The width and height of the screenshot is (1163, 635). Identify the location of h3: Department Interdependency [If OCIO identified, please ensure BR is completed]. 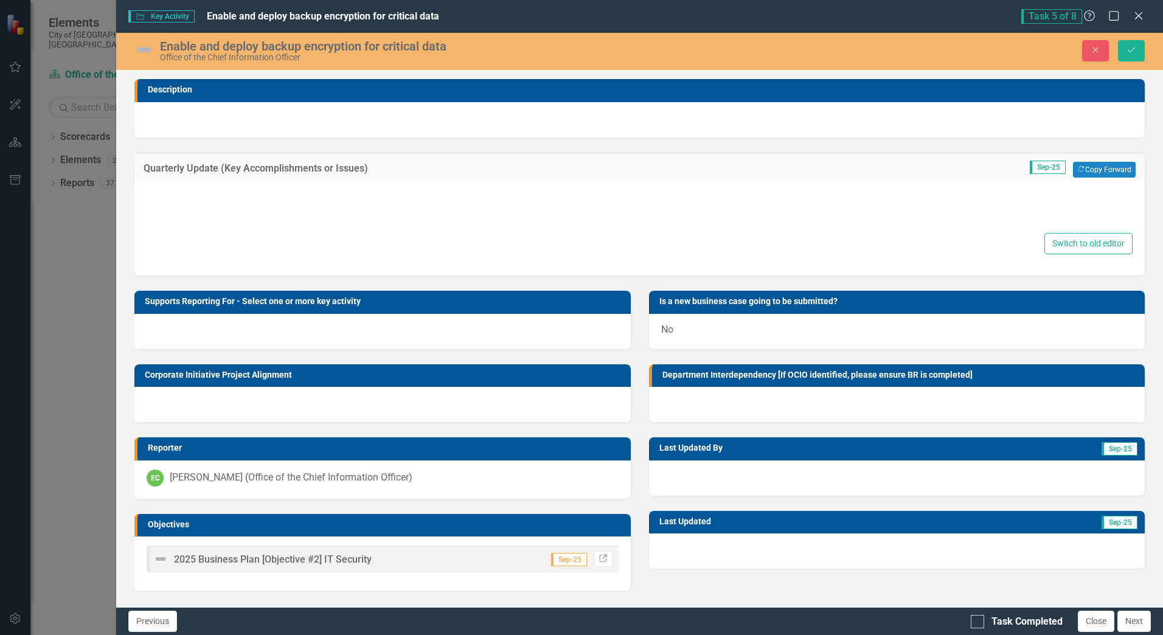
(901, 375).